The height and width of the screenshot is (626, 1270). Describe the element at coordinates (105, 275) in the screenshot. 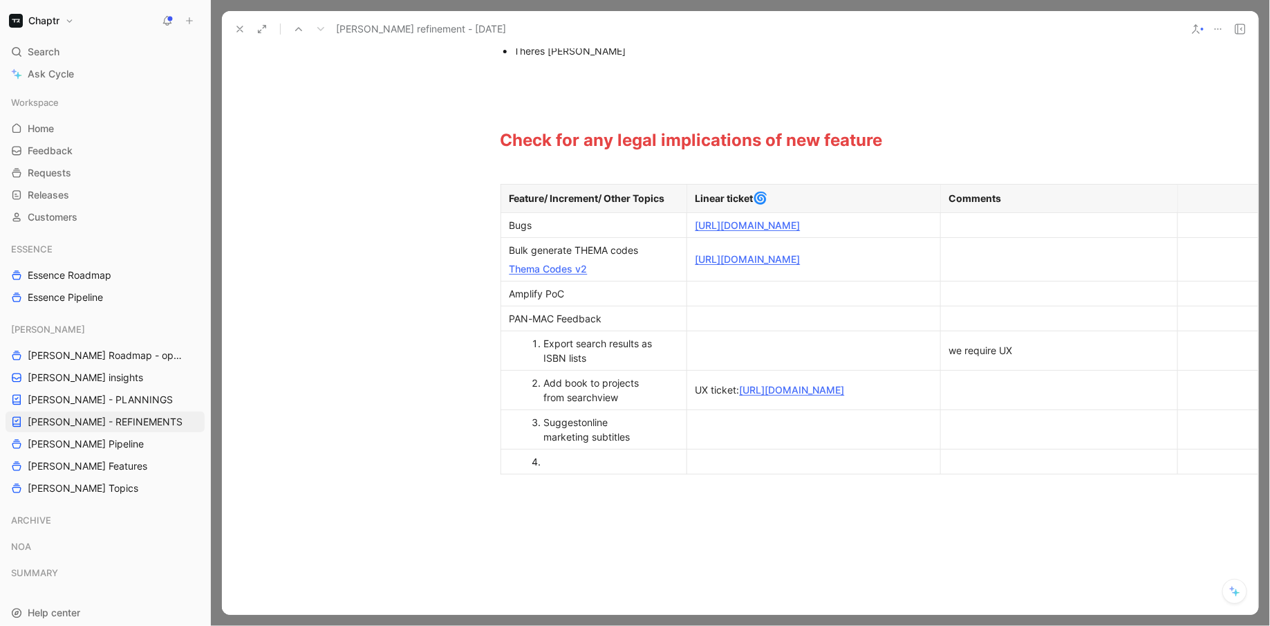

I see `a: Essence Roadmap` at that location.